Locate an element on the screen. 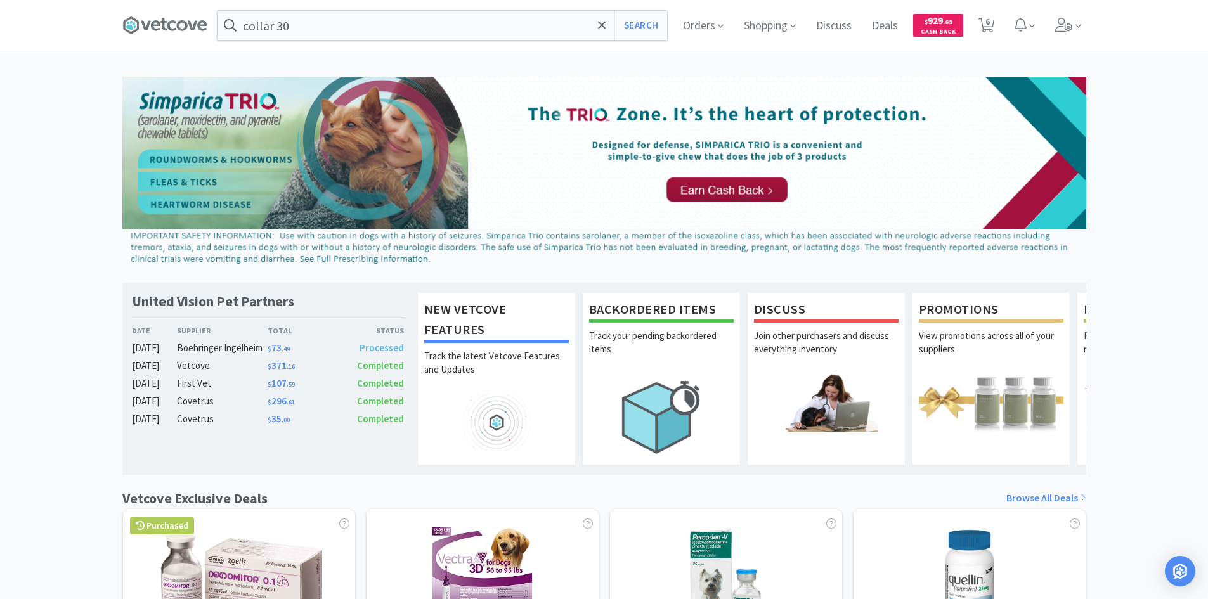  span: 107 is located at coordinates (281, 383).